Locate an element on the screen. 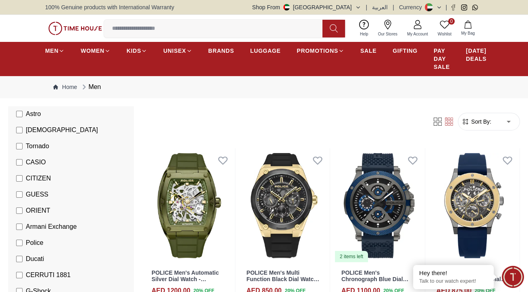 The height and width of the screenshot is (292, 528). span: KIDS is located at coordinates (134, 51).